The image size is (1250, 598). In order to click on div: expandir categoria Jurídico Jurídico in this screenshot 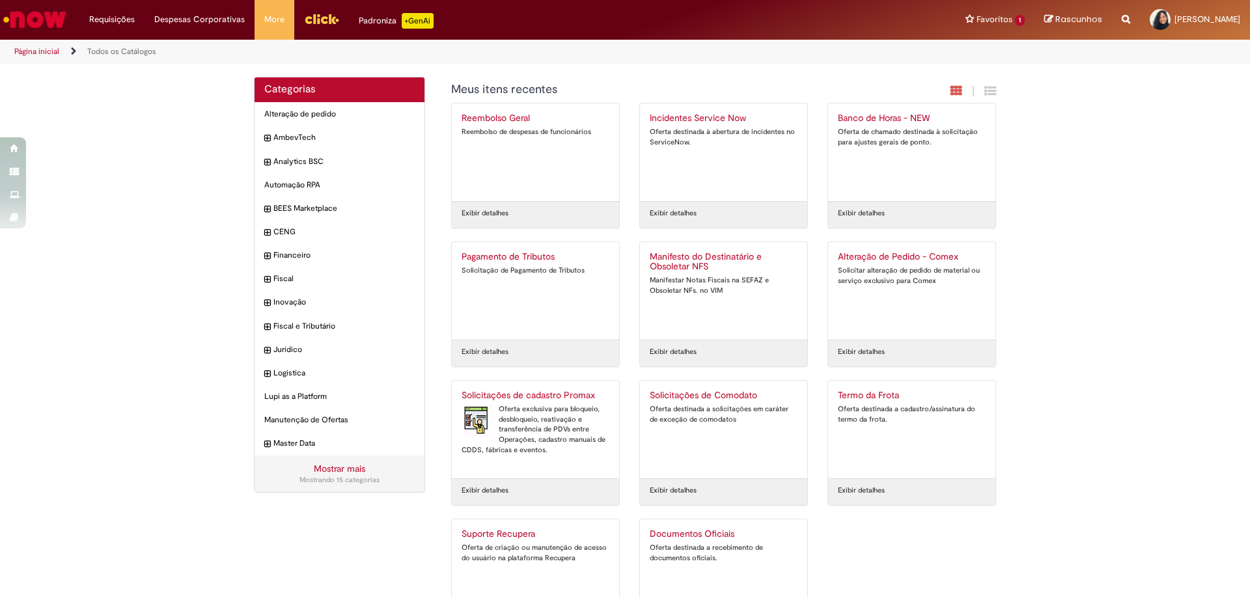, I will do `click(339, 350)`.